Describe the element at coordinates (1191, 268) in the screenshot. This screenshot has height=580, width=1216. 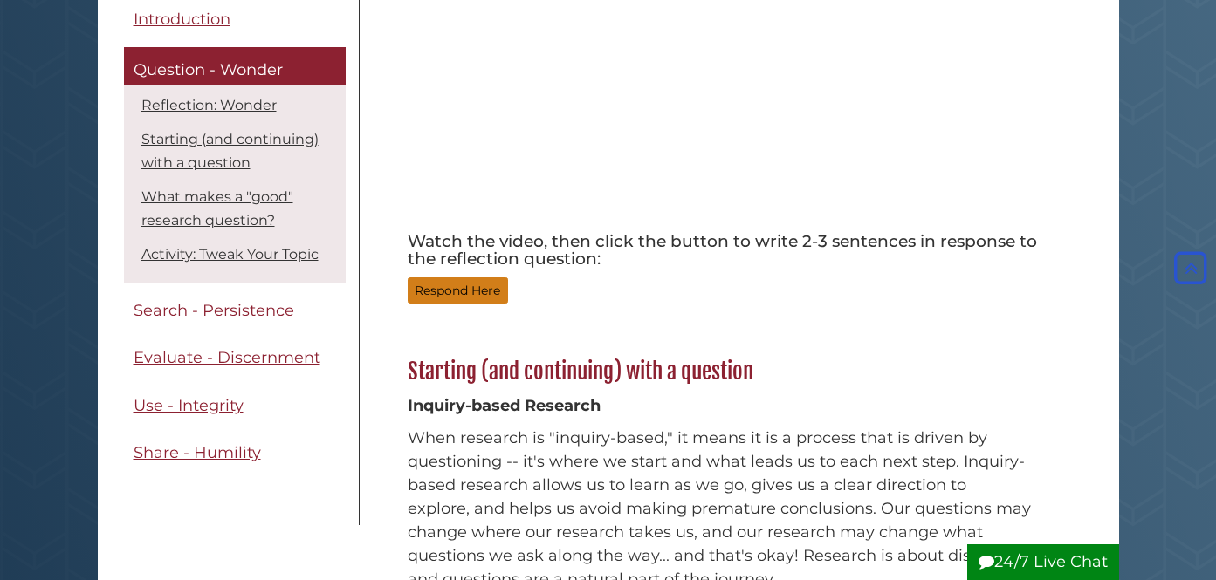
I see `a: Back to Top` at that location.